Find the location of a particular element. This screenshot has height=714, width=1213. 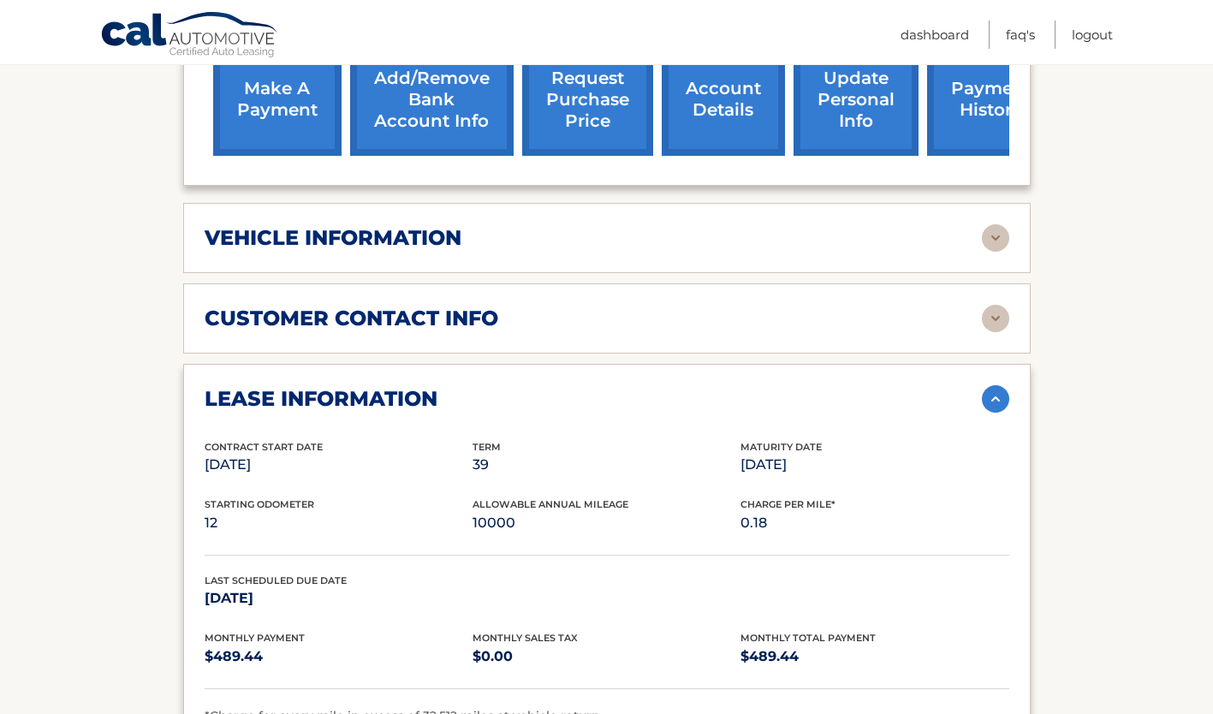

h2: customer contact info is located at coordinates (351, 319).